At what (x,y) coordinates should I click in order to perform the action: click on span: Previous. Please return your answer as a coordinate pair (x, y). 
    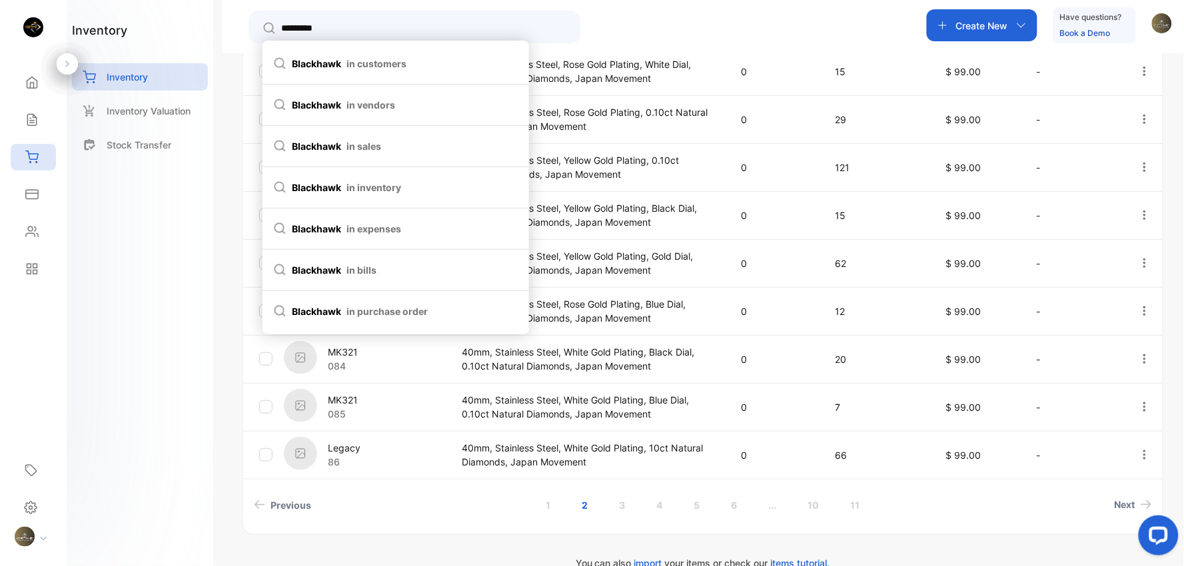
    Looking at the image, I should click on (290, 505).